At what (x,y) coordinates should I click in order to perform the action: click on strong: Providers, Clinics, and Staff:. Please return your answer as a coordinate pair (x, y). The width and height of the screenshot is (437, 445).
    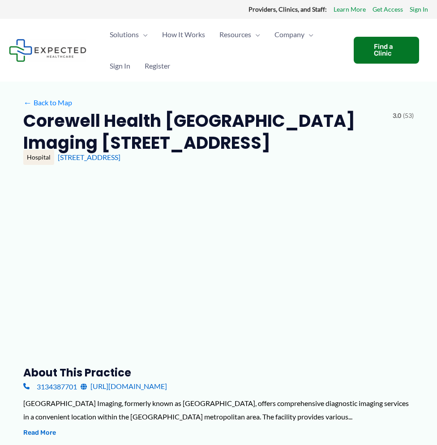
    Looking at the image, I should click on (288, 9).